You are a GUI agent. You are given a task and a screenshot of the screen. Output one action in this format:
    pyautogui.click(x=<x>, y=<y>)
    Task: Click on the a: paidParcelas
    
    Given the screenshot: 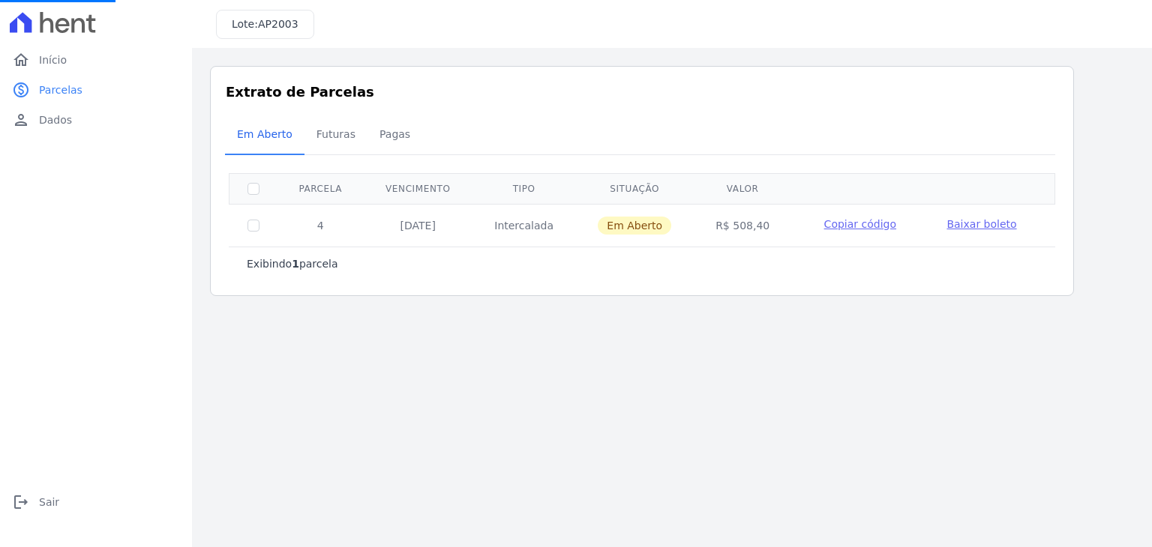 What is the action you would take?
    pyautogui.click(x=96, y=90)
    